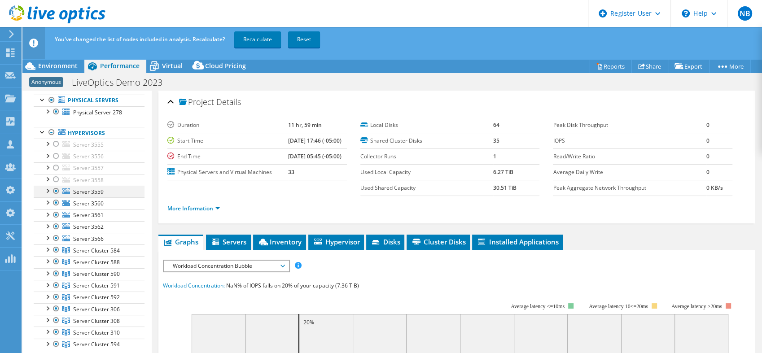  I want to click on span: Graphs, so click(181, 242).